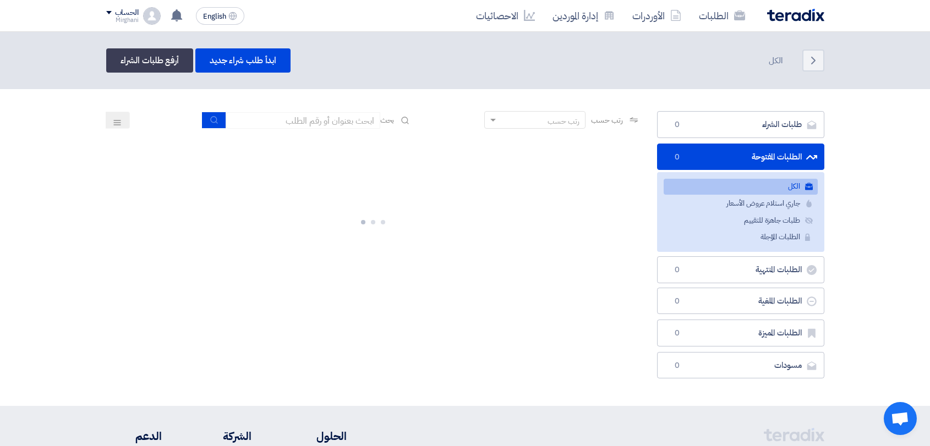 The image size is (930, 446). Describe the element at coordinates (741, 124) in the screenshot. I see `a: طلبات الشراء0` at that location.